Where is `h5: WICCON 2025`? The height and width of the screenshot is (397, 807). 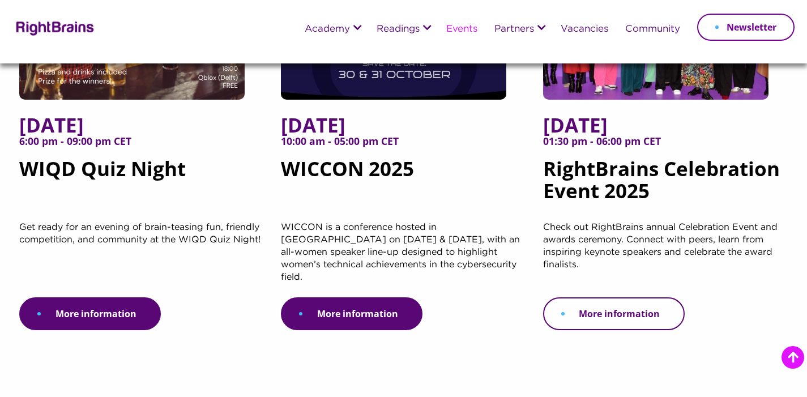
h5: WICCON 2025 is located at coordinates (403, 168).